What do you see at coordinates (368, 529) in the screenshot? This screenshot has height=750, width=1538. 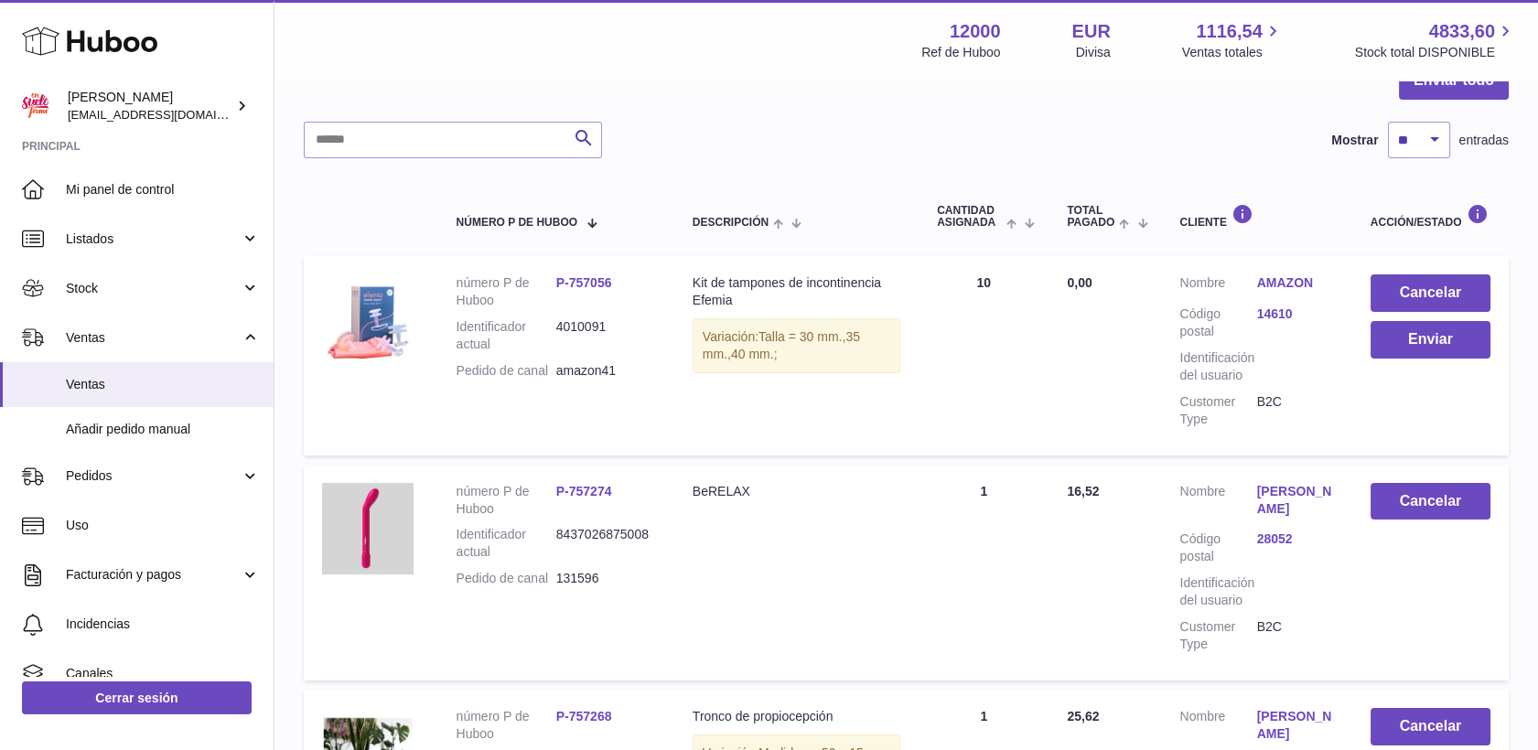 I see `img: Bgee-classic-by-esf.jpg` at bounding box center [368, 529].